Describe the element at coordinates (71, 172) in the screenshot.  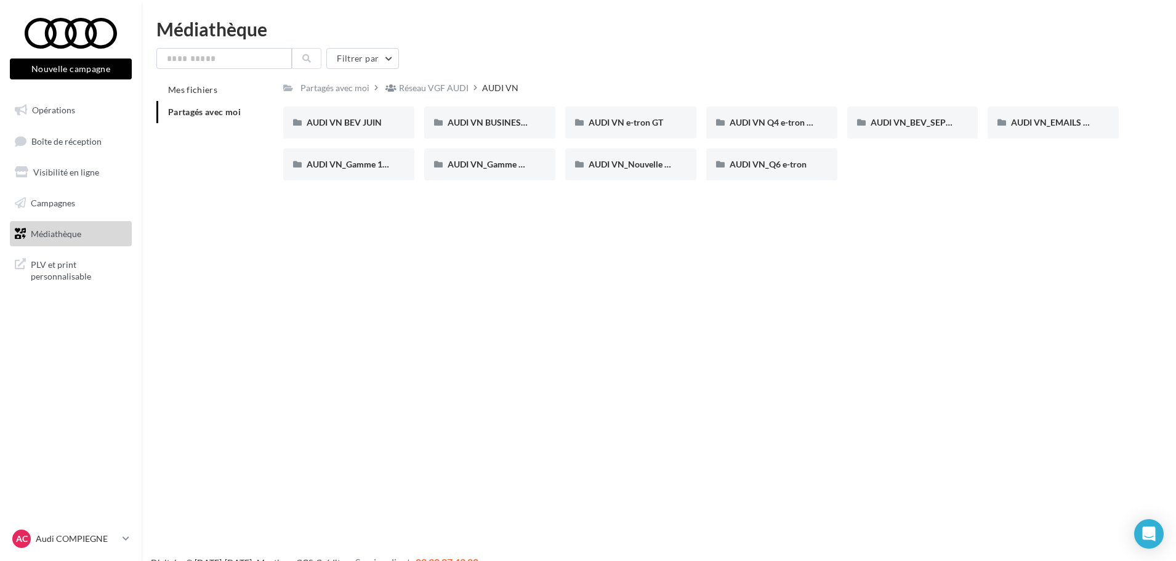
I see `a: Visibilité en ligne` at that location.